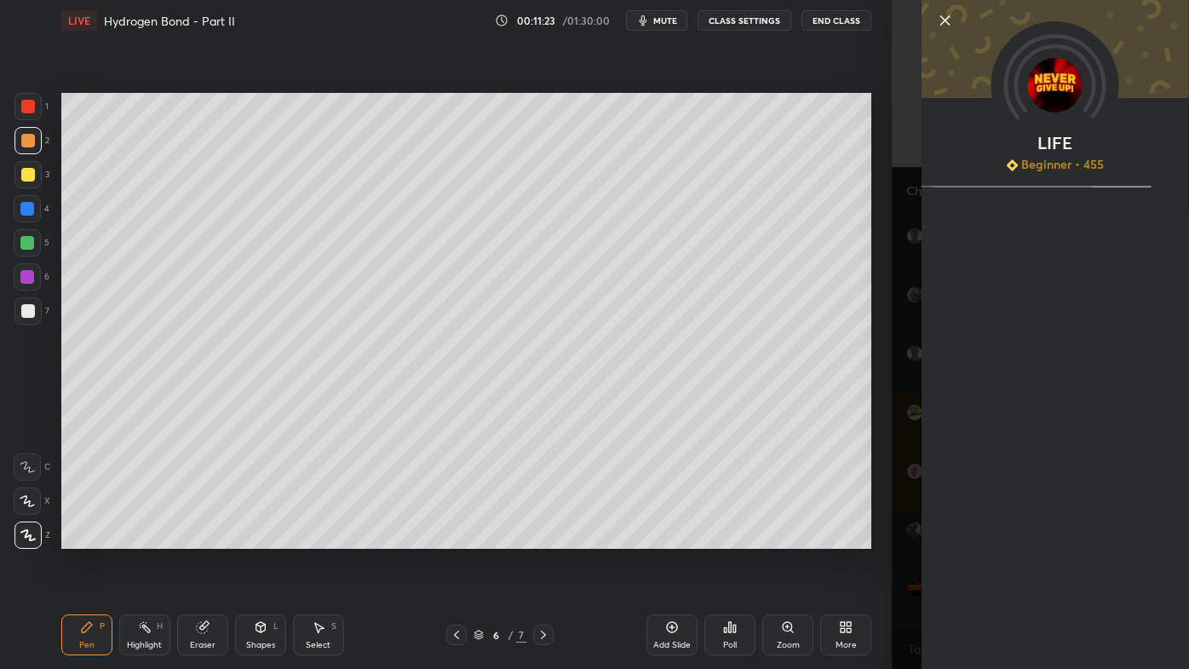  What do you see at coordinates (730, 645) in the screenshot?
I see `div: Poll` at bounding box center [730, 645].